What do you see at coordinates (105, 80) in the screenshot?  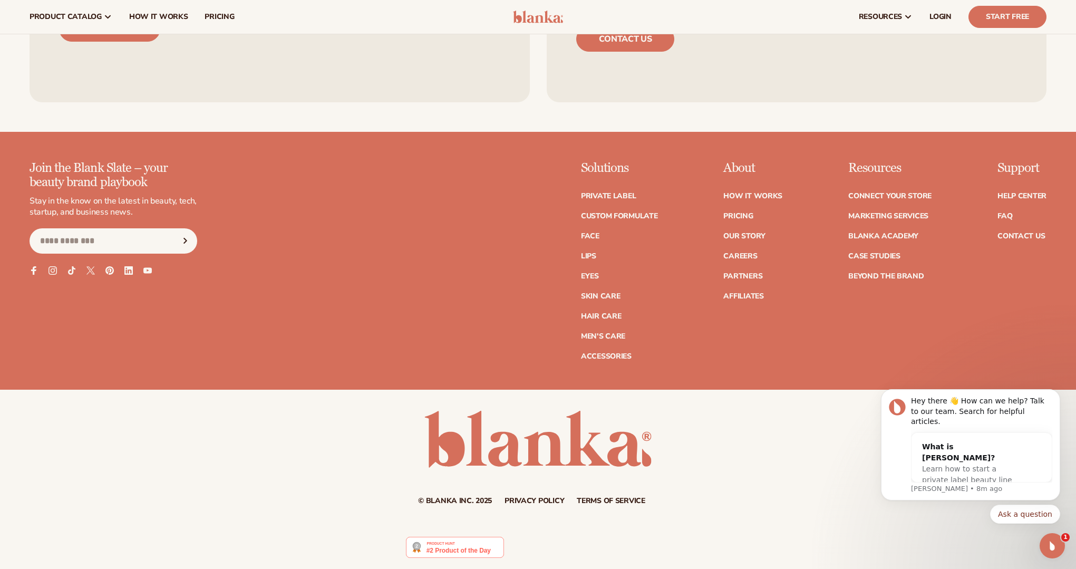 I see `div: message notification from Lee, 8m ago. Hey there 👋 How can we help? Talk to our team. Search for ...` at bounding box center [105, 80].